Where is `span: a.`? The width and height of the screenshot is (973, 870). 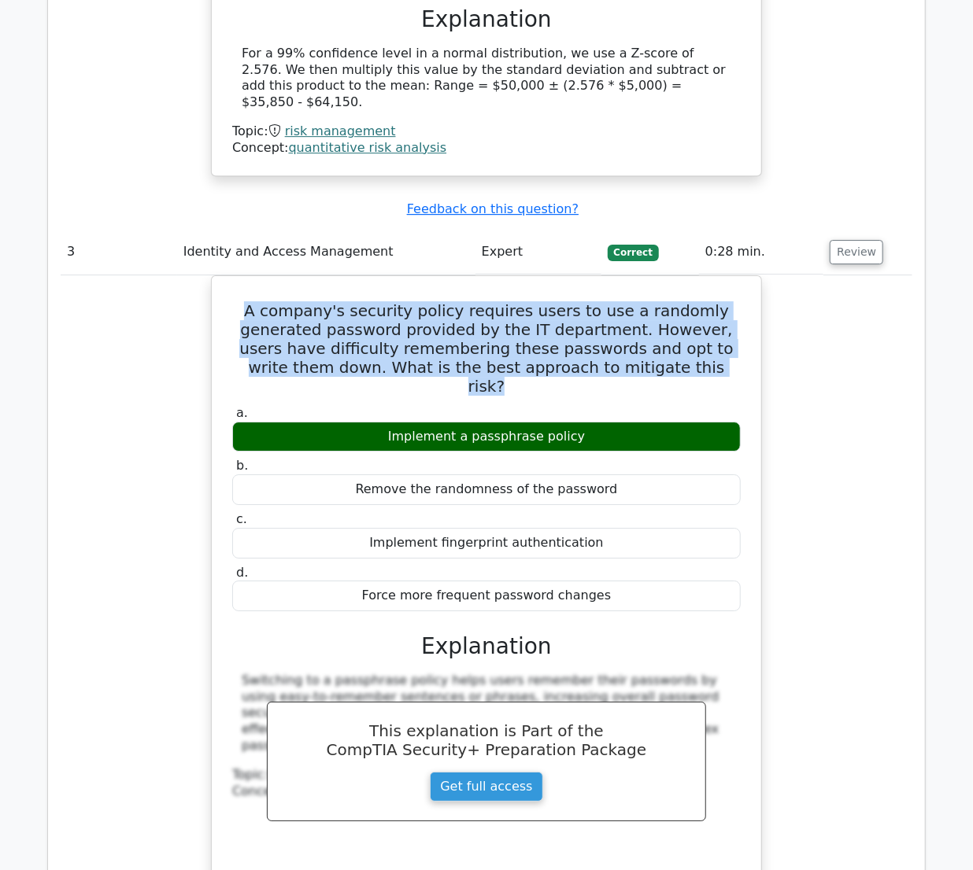
span: a. is located at coordinates (242, 412).